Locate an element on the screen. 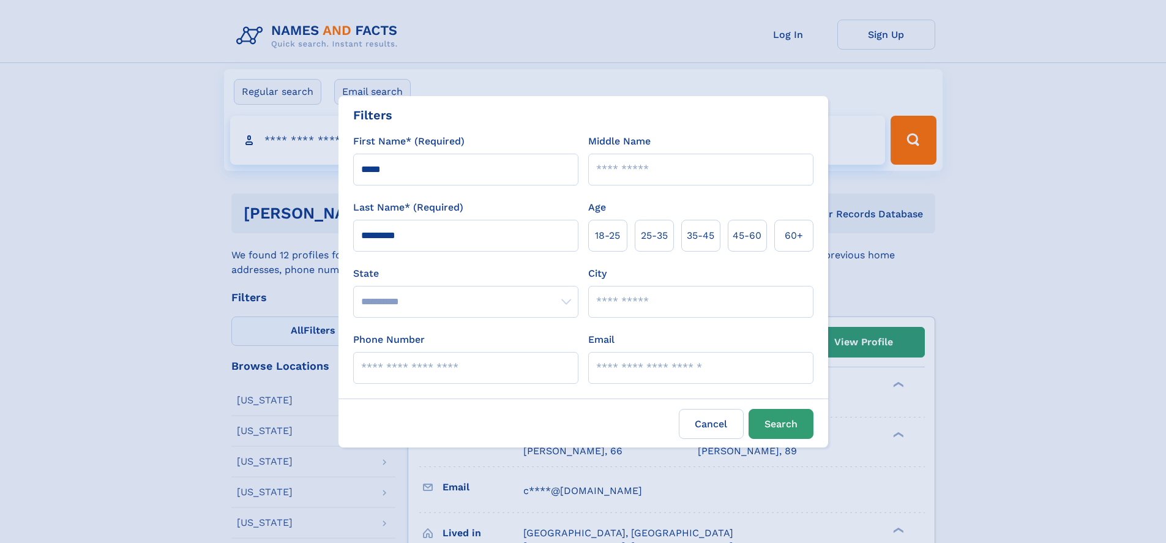  label: Middle Name is located at coordinates (619, 141).